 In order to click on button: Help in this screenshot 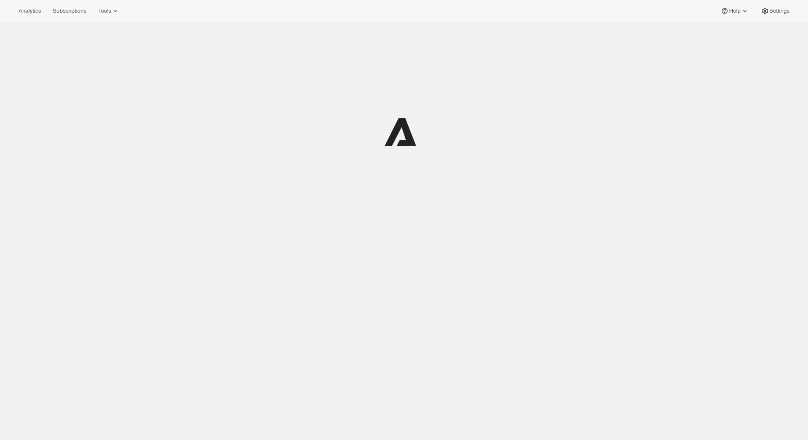, I will do `click(734, 11)`.